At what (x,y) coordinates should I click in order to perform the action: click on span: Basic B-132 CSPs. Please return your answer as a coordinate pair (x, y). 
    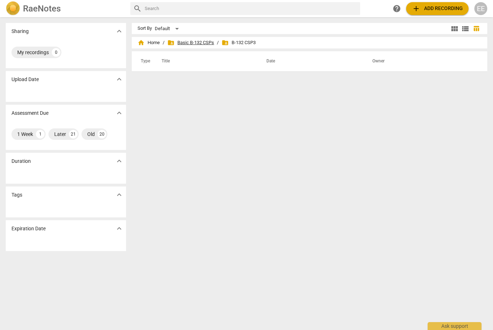
    Looking at the image, I should click on (191, 43).